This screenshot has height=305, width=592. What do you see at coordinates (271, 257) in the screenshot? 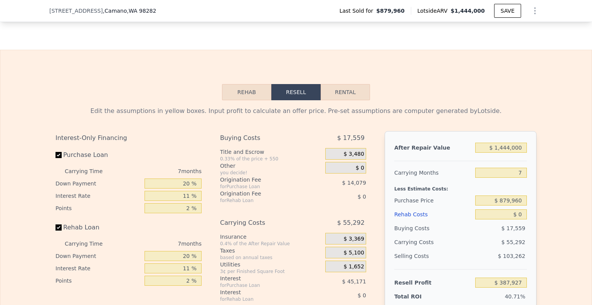
I see `div: based on annual taxes` at bounding box center [271, 257].